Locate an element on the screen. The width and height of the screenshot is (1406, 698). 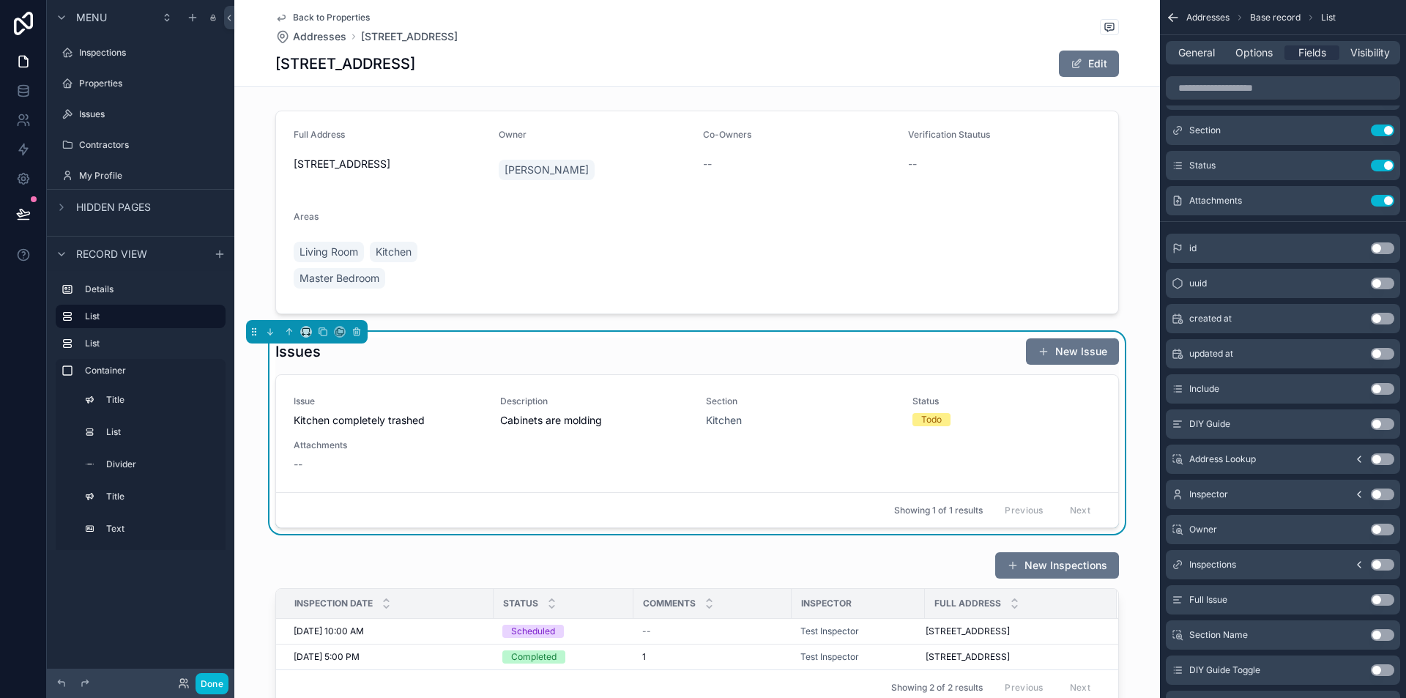
span: Inspection Date is located at coordinates (333, 603).